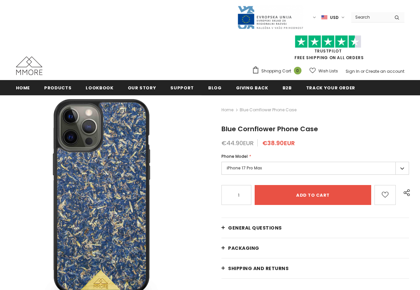 This screenshot has width=420, height=290. What do you see at coordinates (328, 49) in the screenshot?
I see `span: FREE SHIPPING ON ALL ORDERS` at bounding box center [328, 49].